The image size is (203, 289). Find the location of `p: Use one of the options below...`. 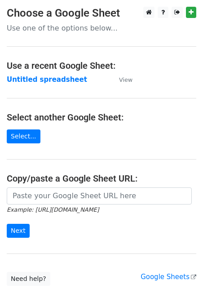

p: Use one of the options below... is located at coordinates (102, 28).